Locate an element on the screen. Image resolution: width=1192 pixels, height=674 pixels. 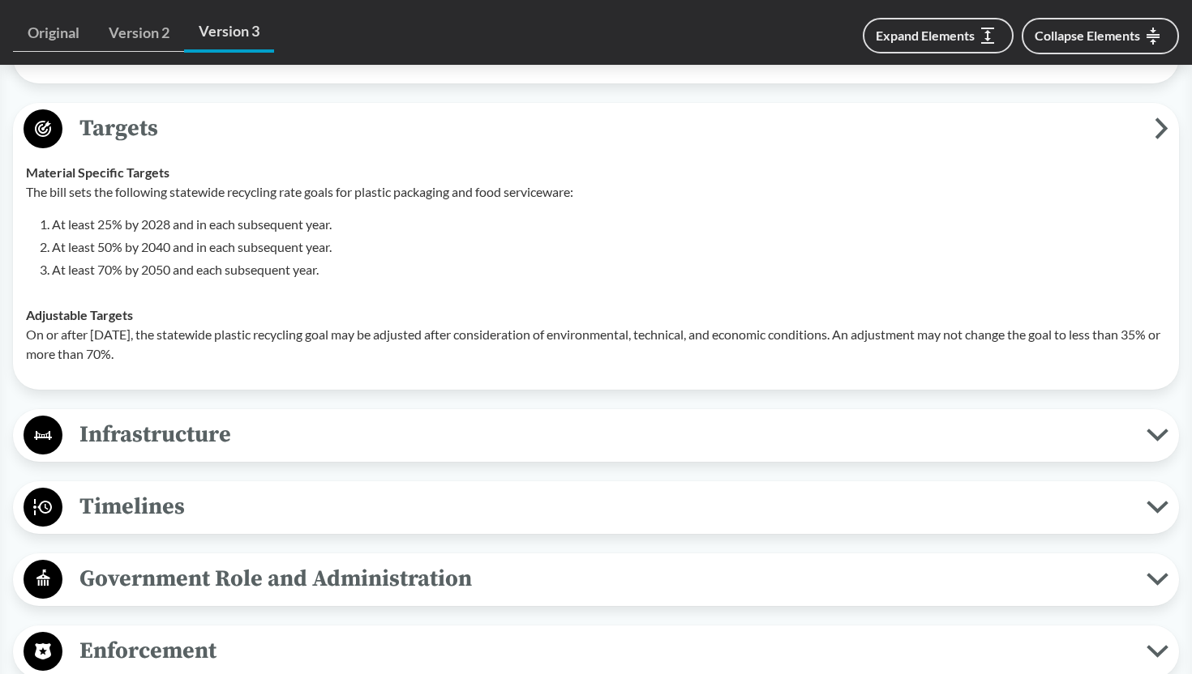
li: At least 25% by 2028 and in each subsequent year. is located at coordinates (609, 225).